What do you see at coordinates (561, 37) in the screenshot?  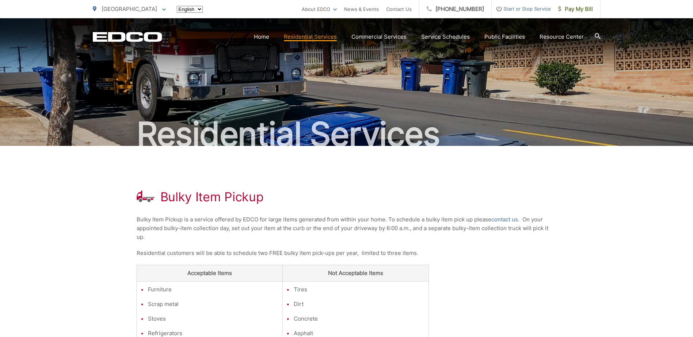 I see `a: Resource Center` at bounding box center [561, 37].